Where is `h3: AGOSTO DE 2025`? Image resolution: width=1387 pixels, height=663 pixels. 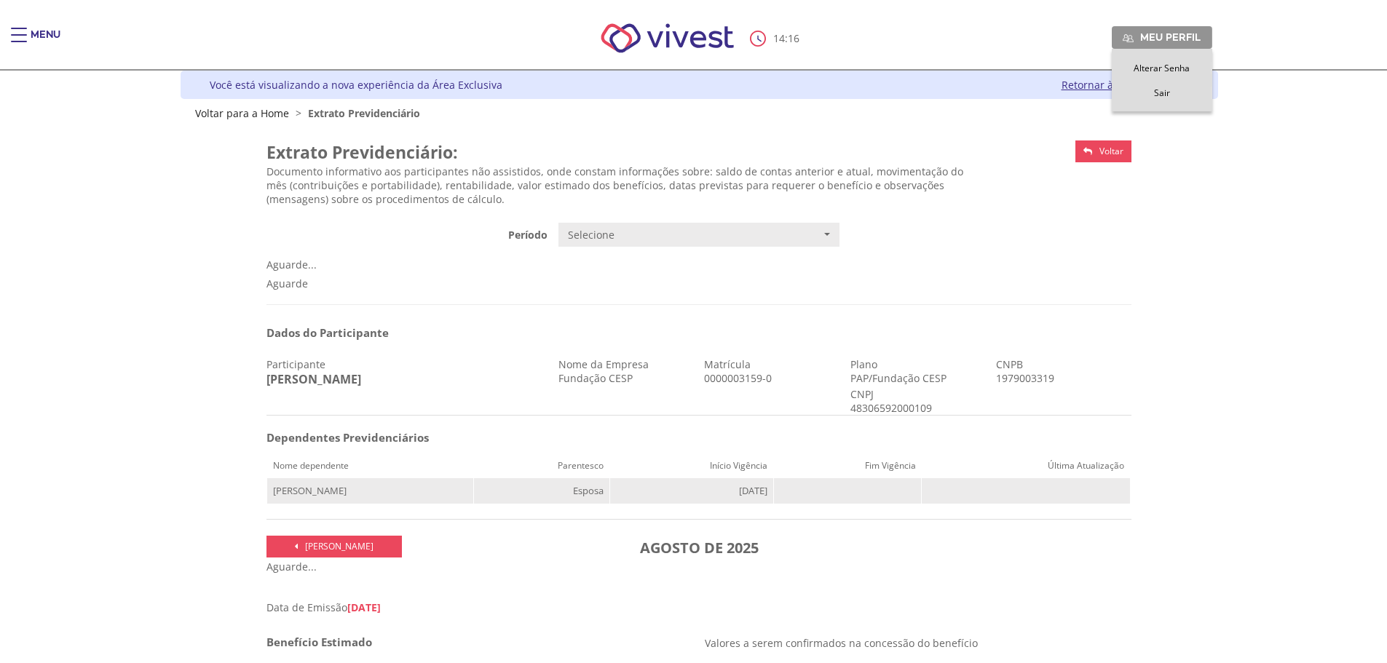
h3: AGOSTO DE 2025 is located at coordinates (699, 548).